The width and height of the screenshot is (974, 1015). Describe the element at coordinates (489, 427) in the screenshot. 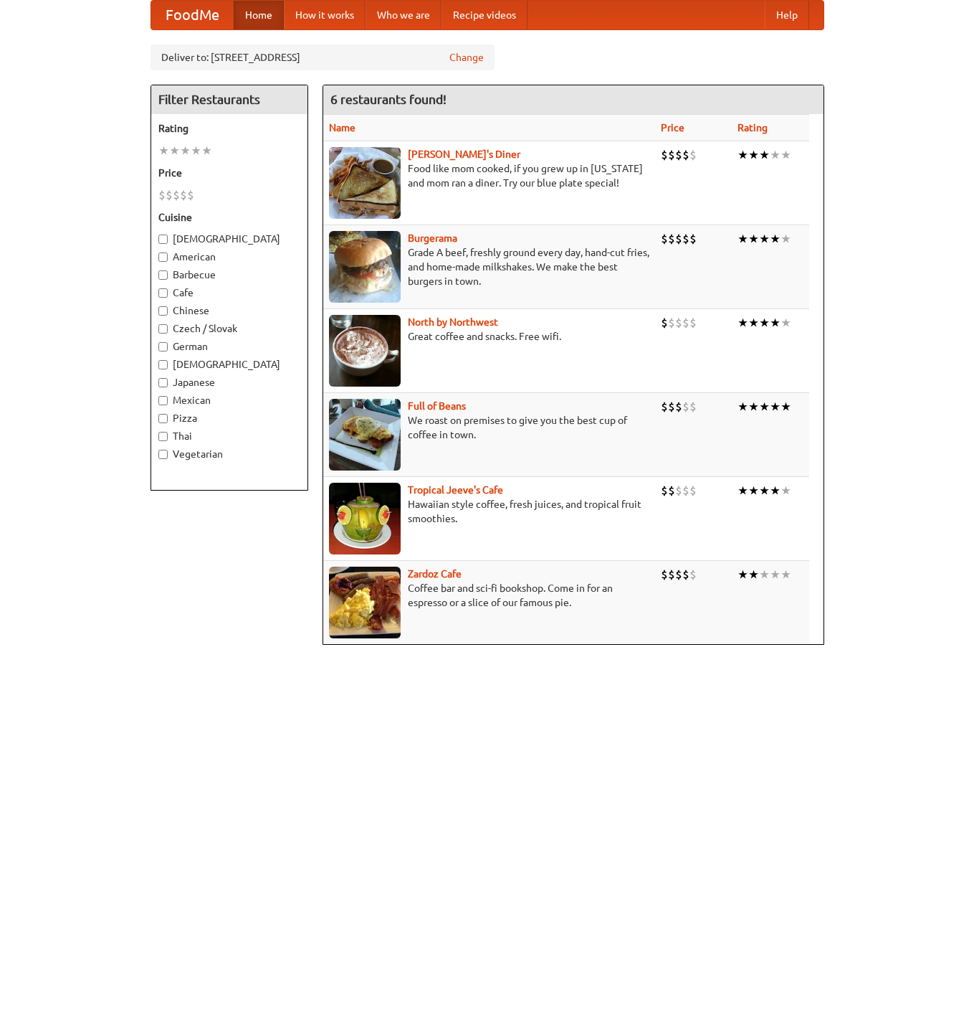

I see `p: We roast on premises to give you the best cup of coffee in town.` at that location.